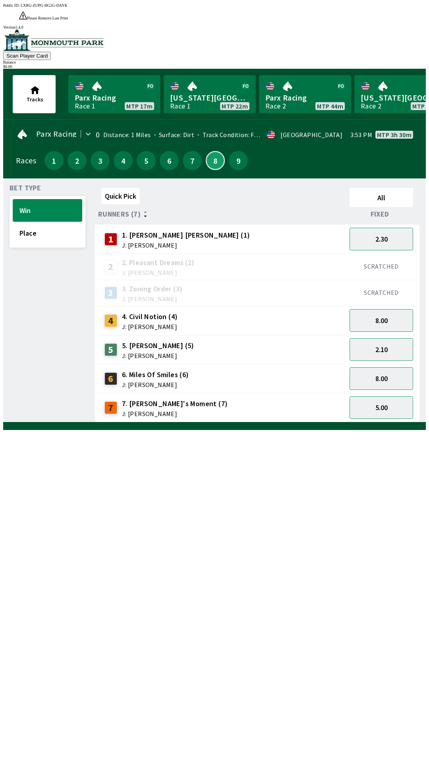  What do you see at coordinates (305, 94) in the screenshot?
I see `a: Parx RacingRace 2MTP 44m` at bounding box center [305, 94].